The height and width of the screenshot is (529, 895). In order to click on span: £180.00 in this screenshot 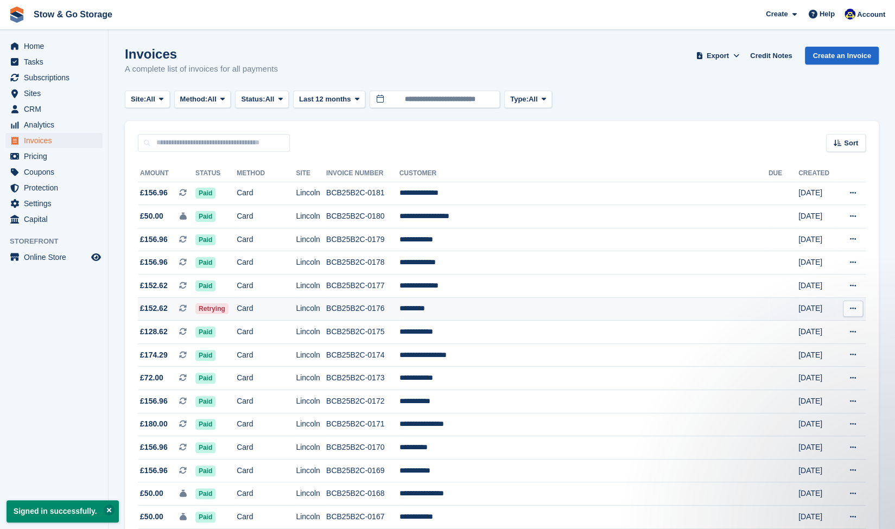, I will do `click(154, 424)`.